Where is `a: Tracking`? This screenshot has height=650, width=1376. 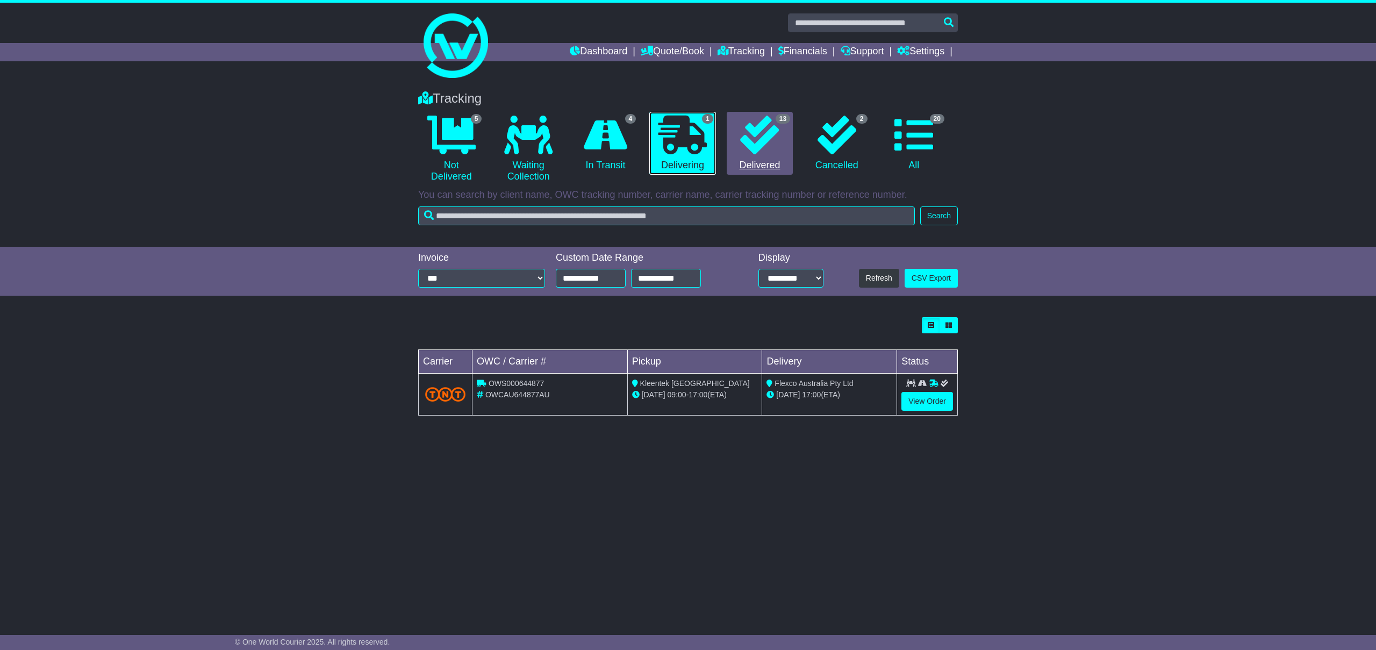
a: Tracking is located at coordinates (741, 52).